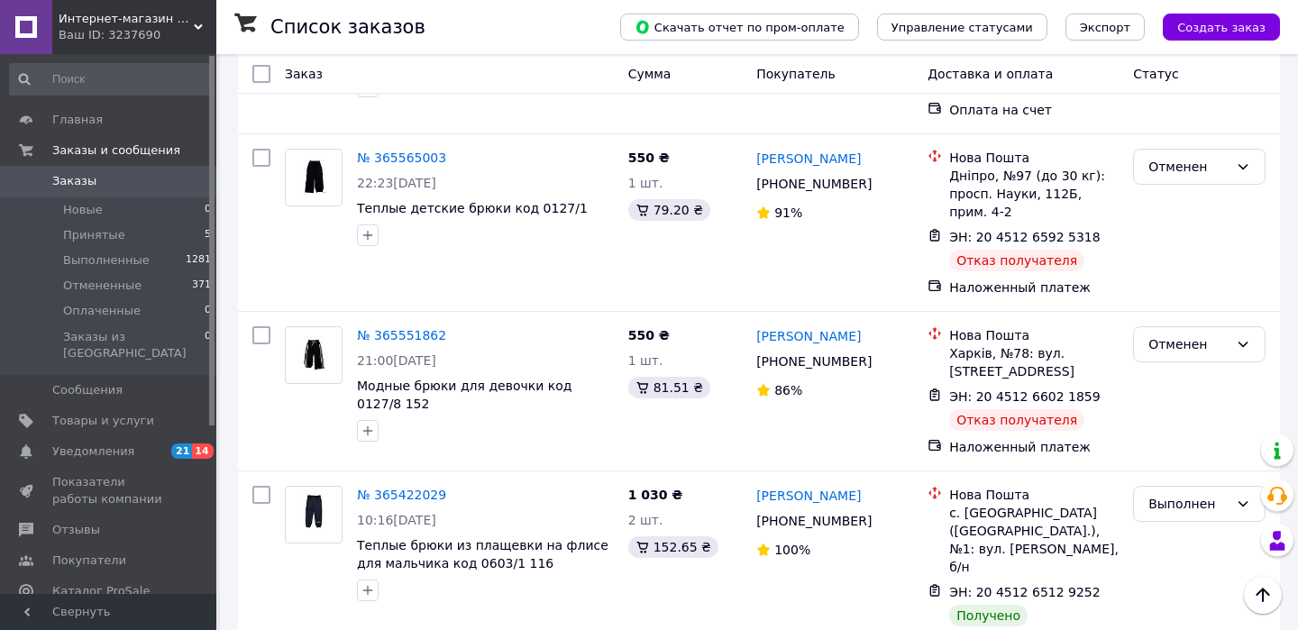  I want to click on div: Ваш ID: 3237690, so click(137, 35).